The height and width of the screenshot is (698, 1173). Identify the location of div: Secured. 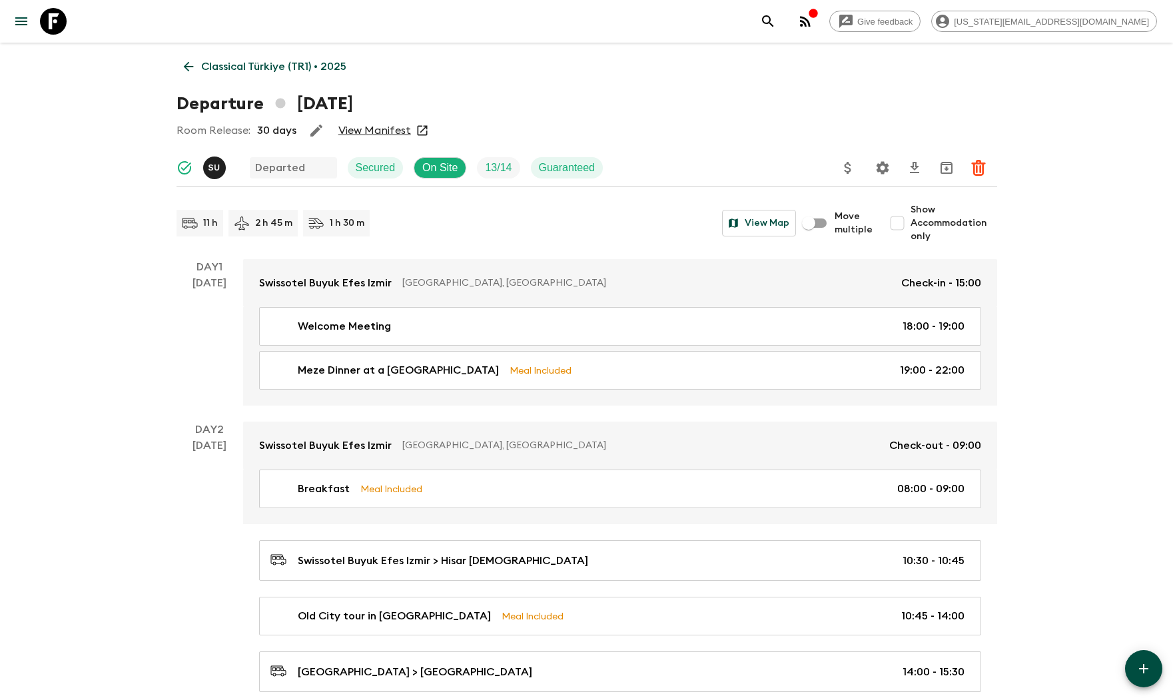
(376, 168).